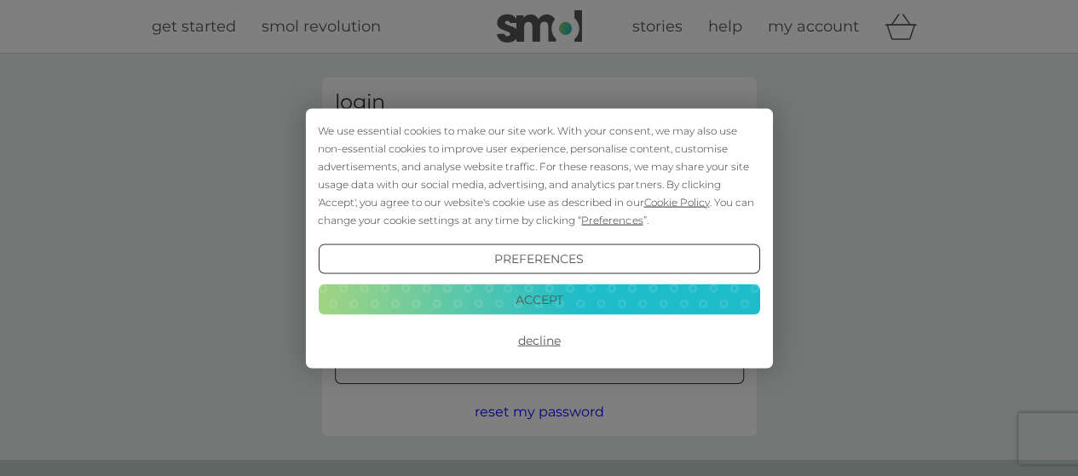  What do you see at coordinates (539, 259) in the screenshot?
I see `button: Preferences` at bounding box center [539, 259].